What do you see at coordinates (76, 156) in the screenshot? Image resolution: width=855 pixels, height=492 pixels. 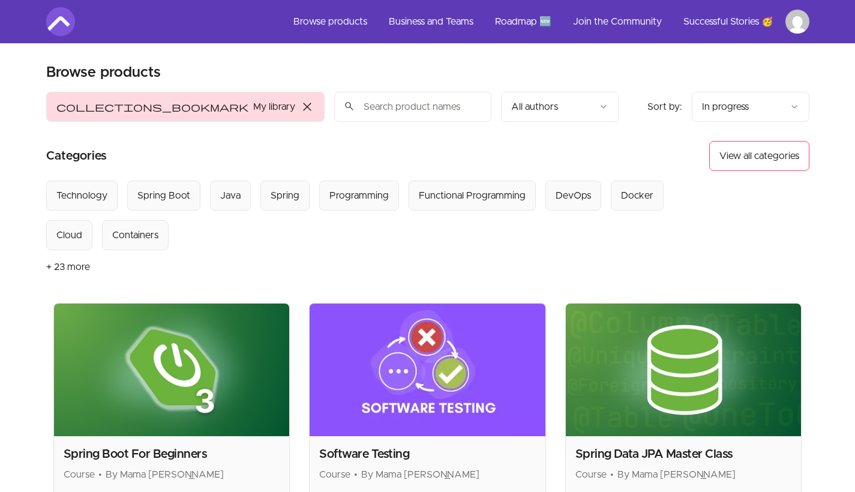 I see `h2: Categories` at bounding box center [76, 156].